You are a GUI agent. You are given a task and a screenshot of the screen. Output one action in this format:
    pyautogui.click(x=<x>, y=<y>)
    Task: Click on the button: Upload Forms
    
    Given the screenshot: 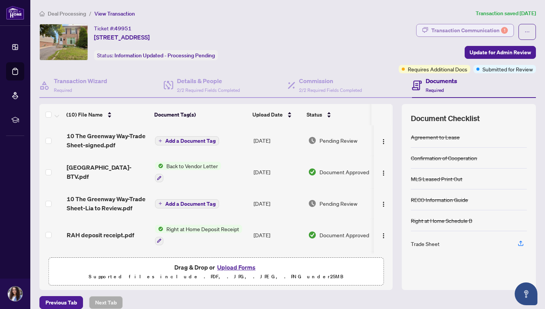 What is the action you would take?
    pyautogui.click(x=236, y=267)
    